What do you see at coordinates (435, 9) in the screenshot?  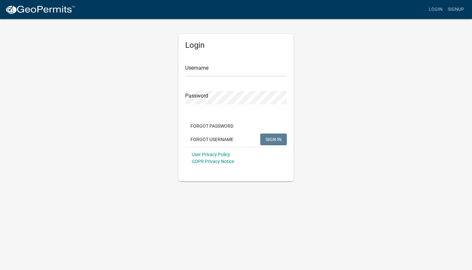 I see `a: Login` at bounding box center [435, 9].